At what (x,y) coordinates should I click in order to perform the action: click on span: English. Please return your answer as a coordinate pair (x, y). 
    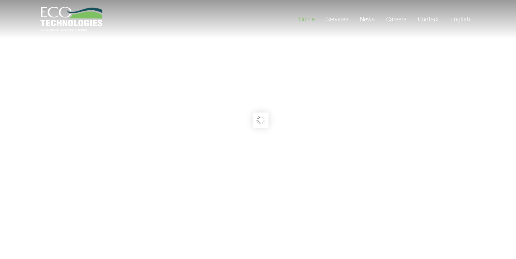
    Looking at the image, I should click on (460, 19).